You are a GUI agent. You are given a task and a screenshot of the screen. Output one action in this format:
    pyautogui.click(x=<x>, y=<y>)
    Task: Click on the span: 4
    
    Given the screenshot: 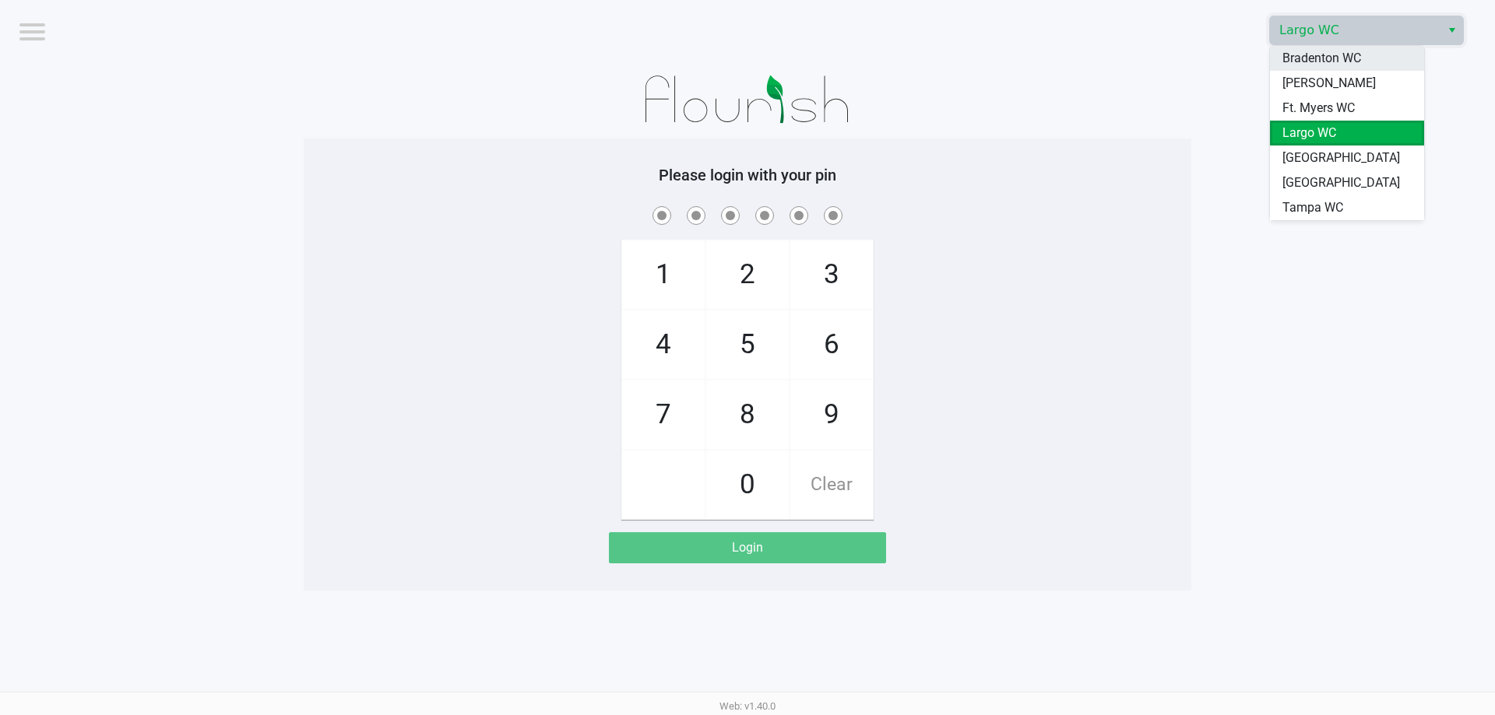 What is the action you would take?
    pyautogui.click(x=663, y=345)
    